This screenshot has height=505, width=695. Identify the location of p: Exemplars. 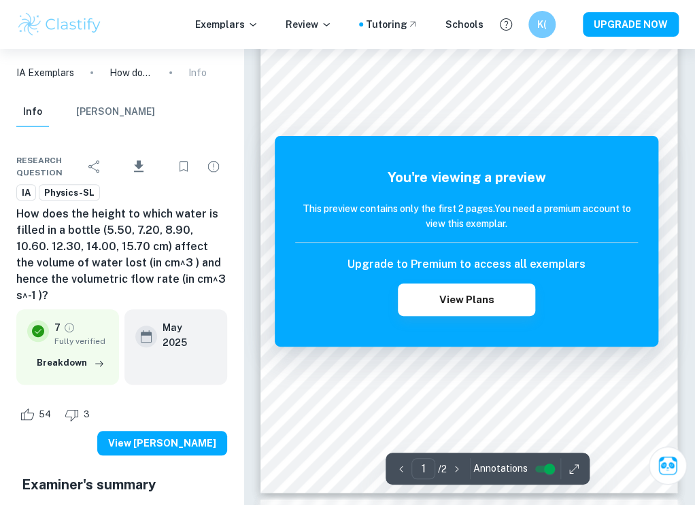
(226, 24).